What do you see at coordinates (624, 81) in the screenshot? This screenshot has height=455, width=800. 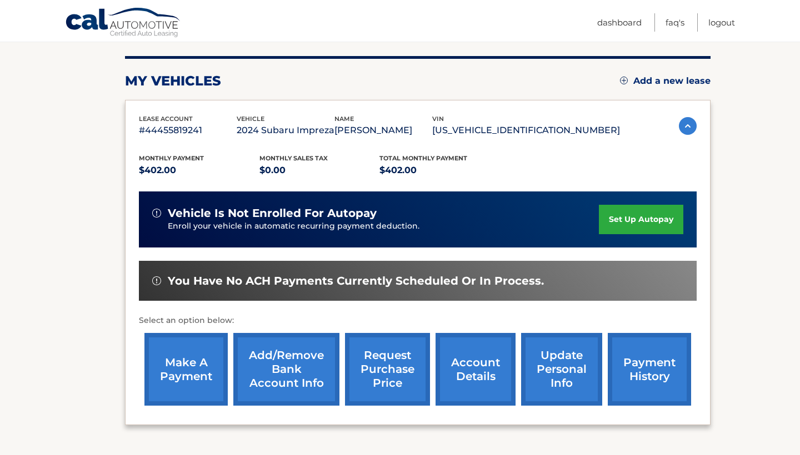 I see `img: add.svg` at bounding box center [624, 81].